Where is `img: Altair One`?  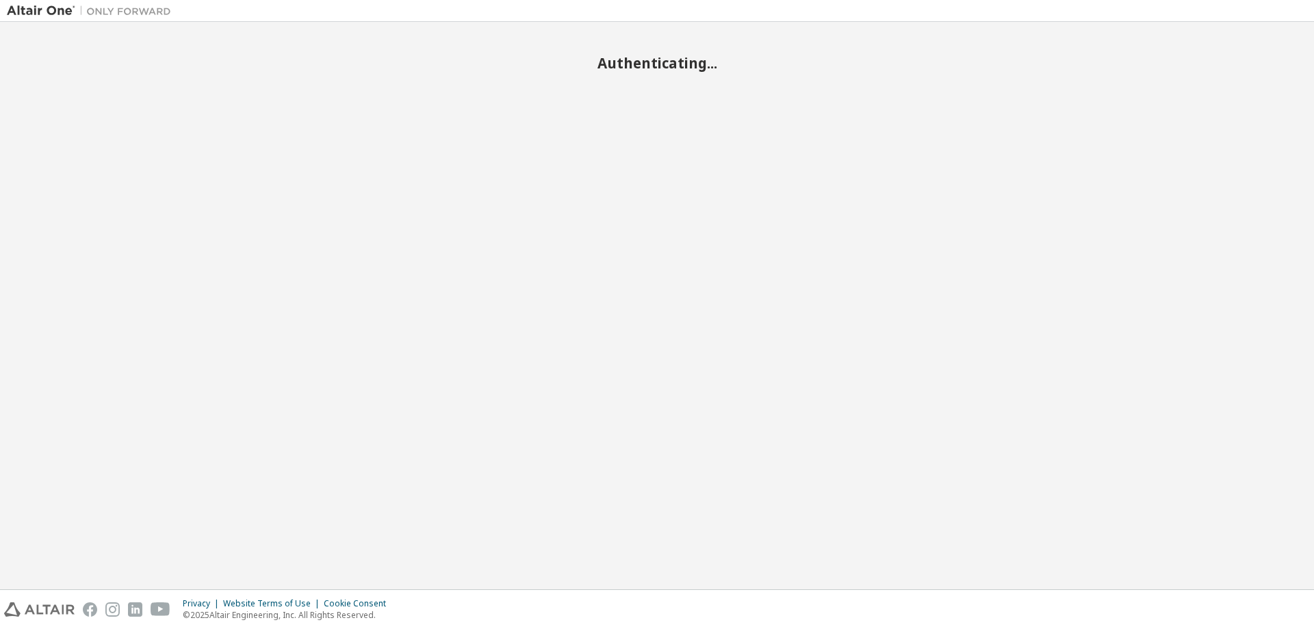 img: Altair One is located at coordinates (92, 11).